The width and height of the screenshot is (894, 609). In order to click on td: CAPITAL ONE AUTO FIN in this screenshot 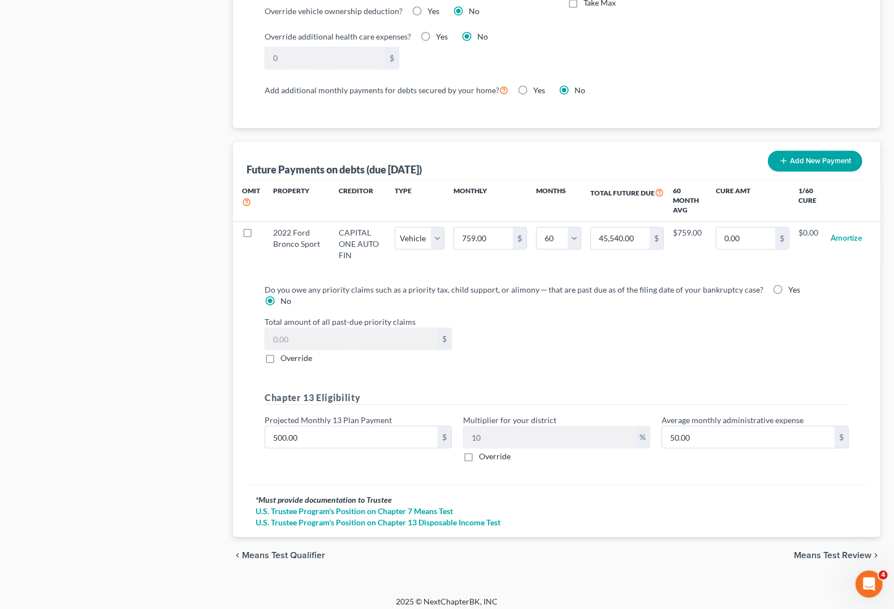, I will do `click(362, 244)`.